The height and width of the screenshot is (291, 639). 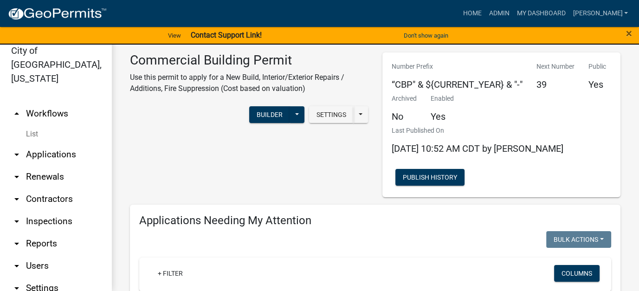 What do you see at coordinates (426, 35) in the screenshot?
I see `button: Don't show again` at bounding box center [426, 35].